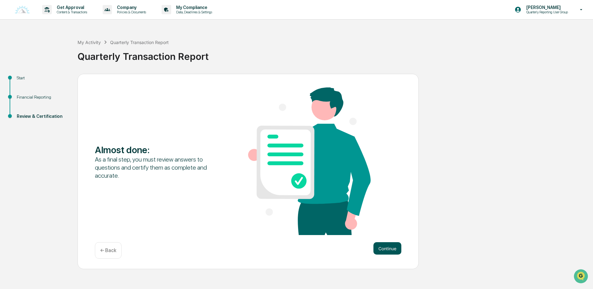  What do you see at coordinates (131, 12) in the screenshot?
I see `p: Policies & Documents` at bounding box center [131, 12].